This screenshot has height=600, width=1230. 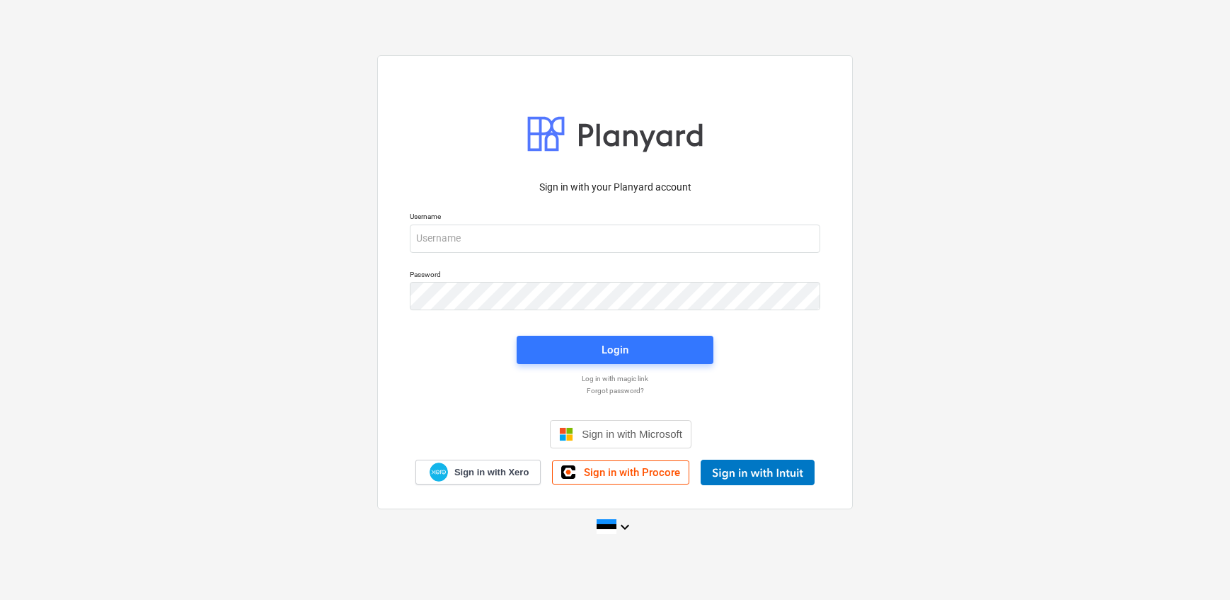 I want to click on button: Login, so click(x=615, y=350).